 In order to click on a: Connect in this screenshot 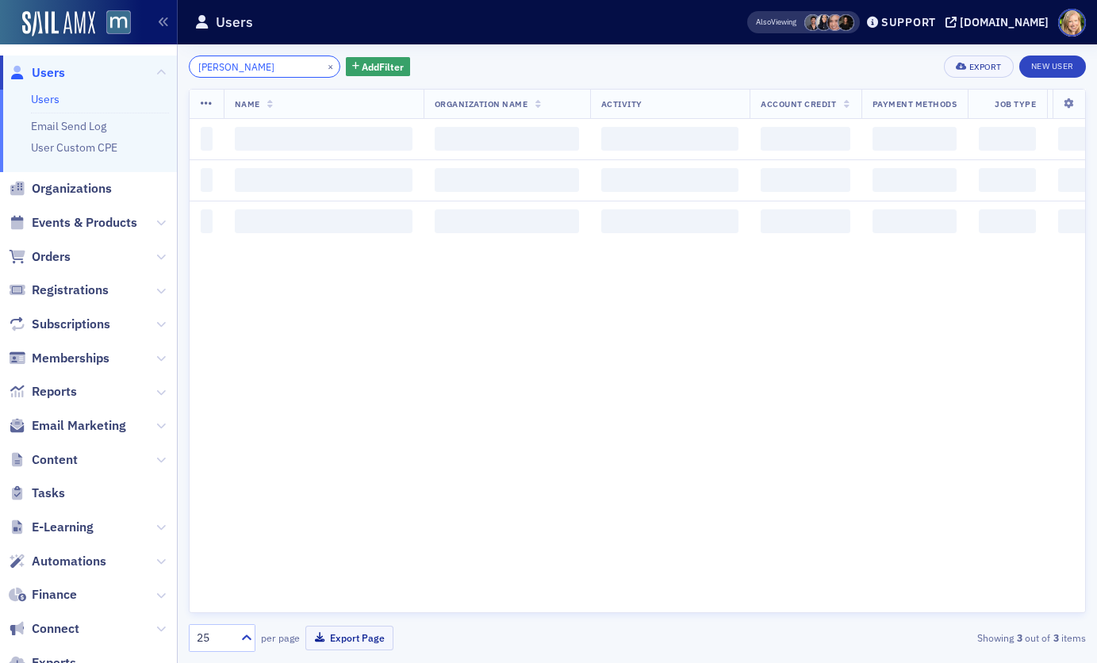, I will do `click(44, 629)`.